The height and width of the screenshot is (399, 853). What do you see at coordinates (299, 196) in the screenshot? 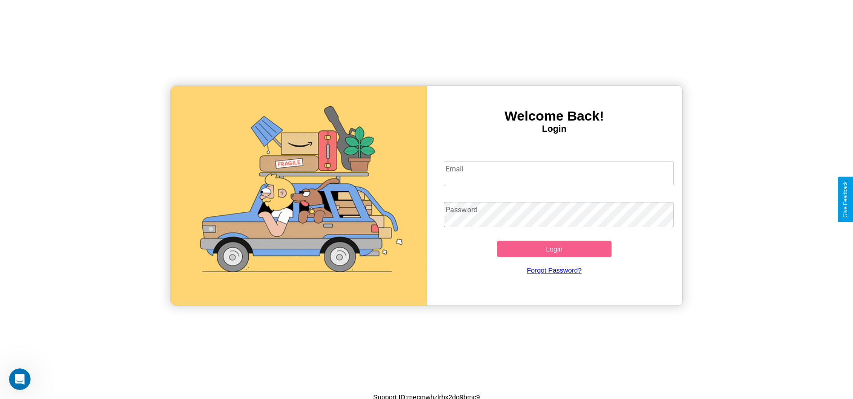
I see `img: gif` at bounding box center [299, 196].